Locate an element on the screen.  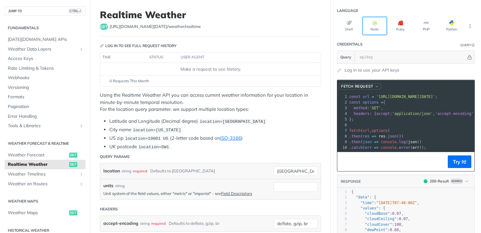
li: US zip (2-letter code based on ) is located at coordinates (215, 138).